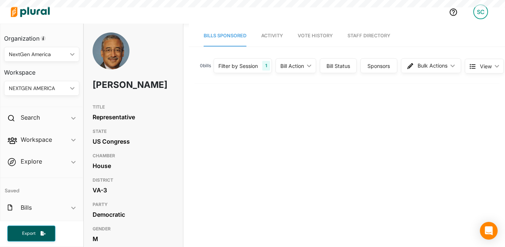  Describe the element at coordinates (133, 204) in the screenshot. I see `h3: PARTY` at that location.